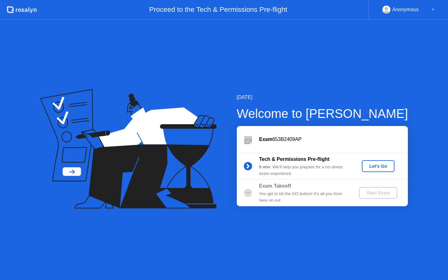 Image resolution: width=448 pixels, height=280 pixels. I want to click on b: Exam, so click(266, 139).